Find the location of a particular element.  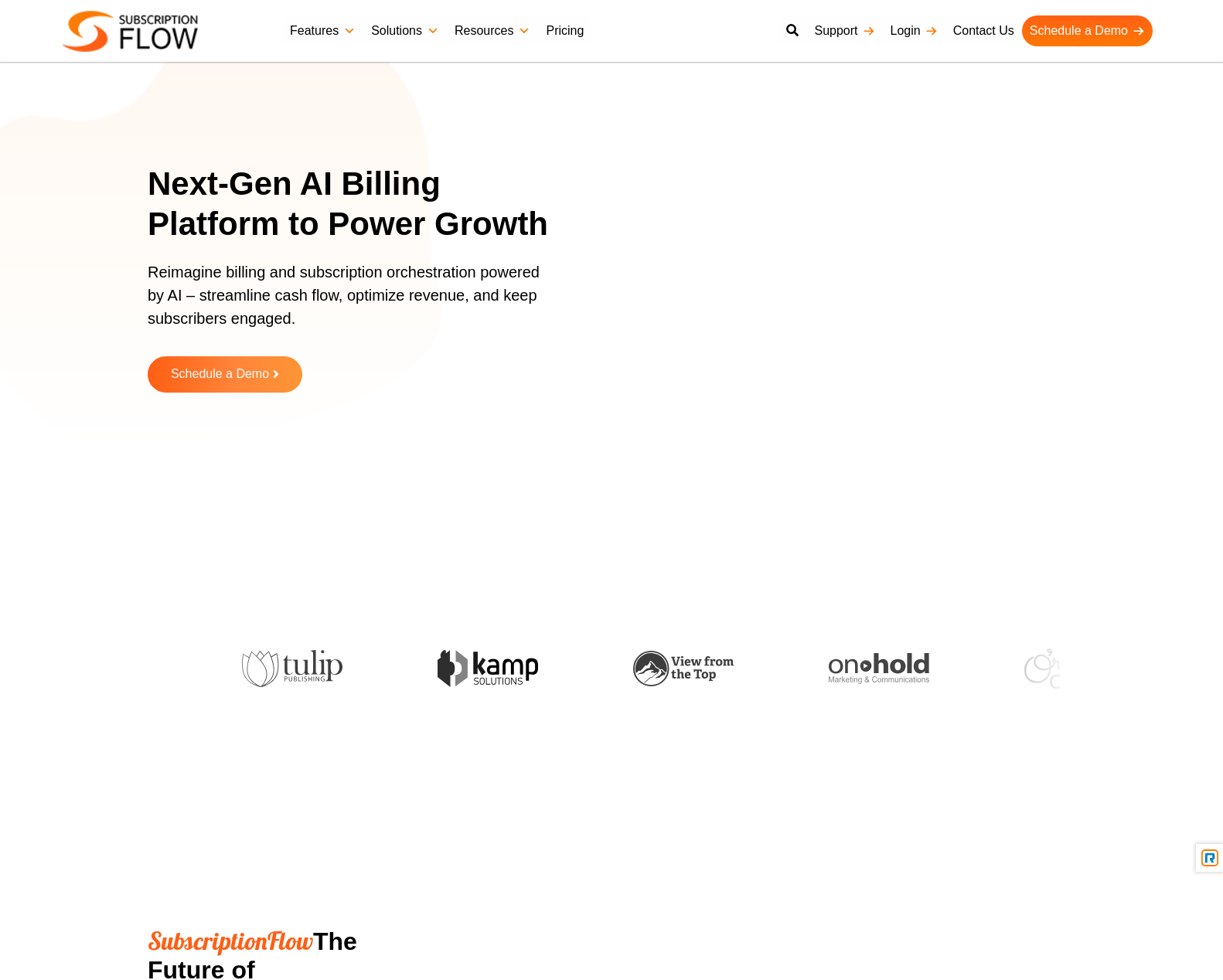

h1: Next-Gen AI Billing Platform to Power Growth is located at coordinates (358, 204).